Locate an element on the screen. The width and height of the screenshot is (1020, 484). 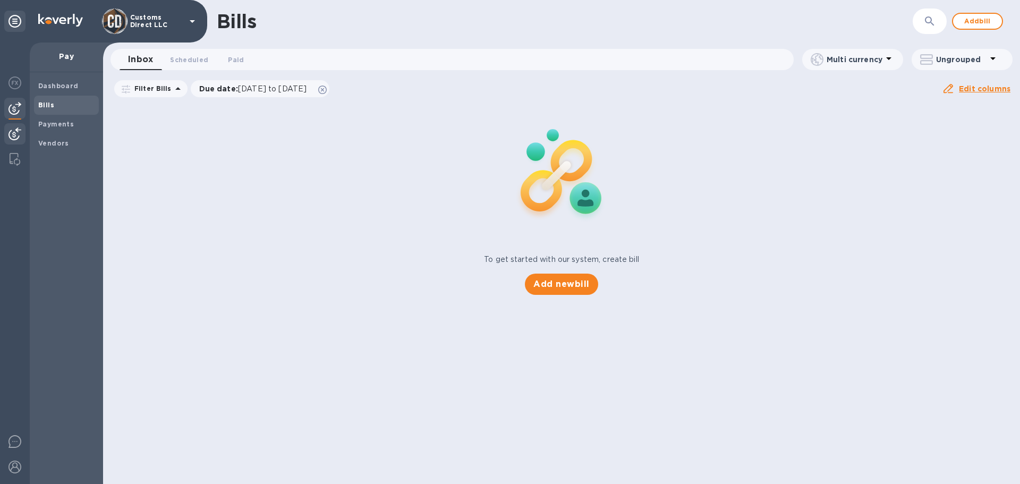
p: Filter Bills is located at coordinates (151, 88).